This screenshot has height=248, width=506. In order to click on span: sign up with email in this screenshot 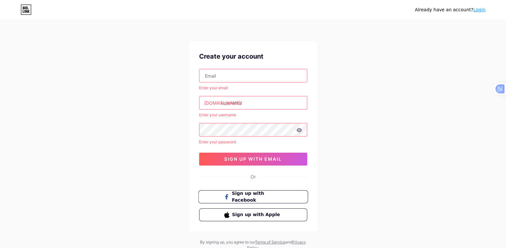, I will do `click(253, 159)`.